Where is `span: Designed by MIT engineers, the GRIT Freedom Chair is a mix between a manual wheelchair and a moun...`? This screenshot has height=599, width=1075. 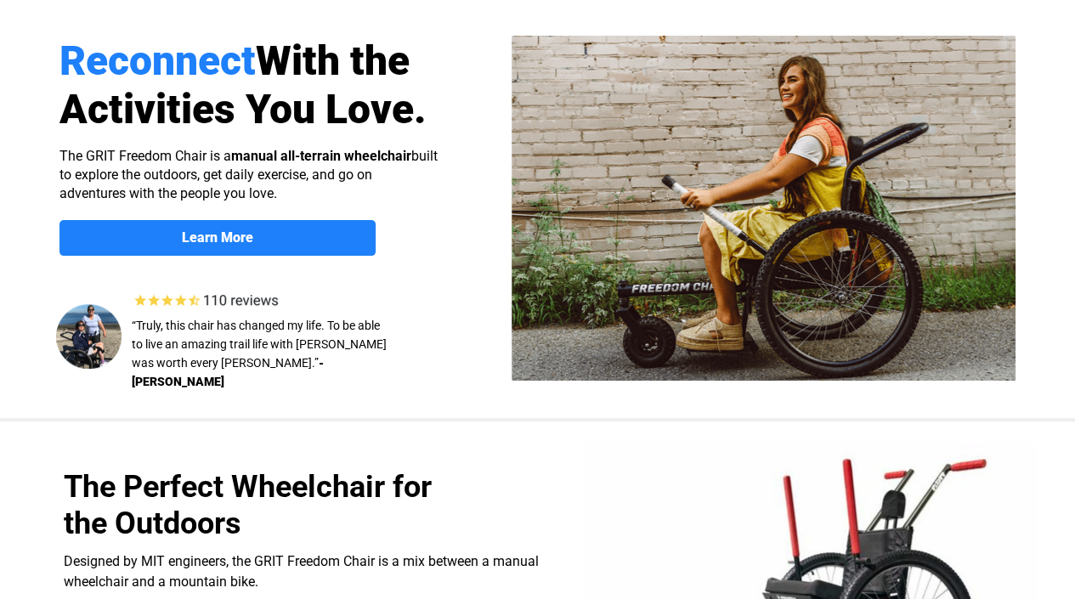 span: Designed by MIT engineers, the GRIT Freedom Chair is a mix between a manual wheelchair and a moun... is located at coordinates (301, 571).